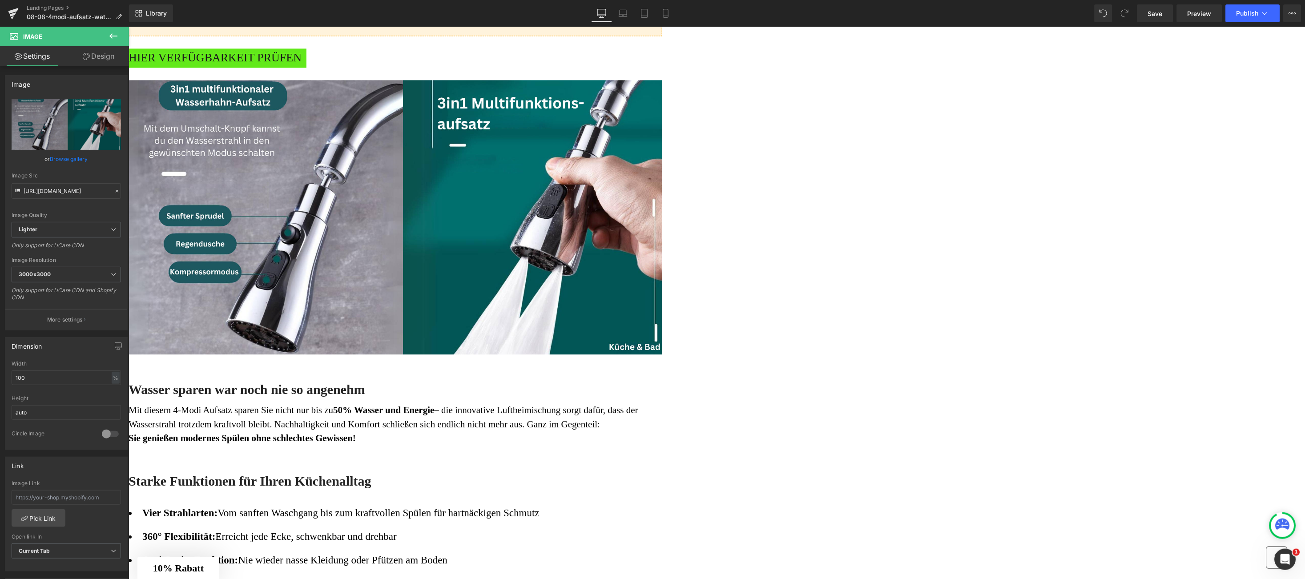  Describe the element at coordinates (66, 319) in the screenshot. I see `button: More settings` at that location.